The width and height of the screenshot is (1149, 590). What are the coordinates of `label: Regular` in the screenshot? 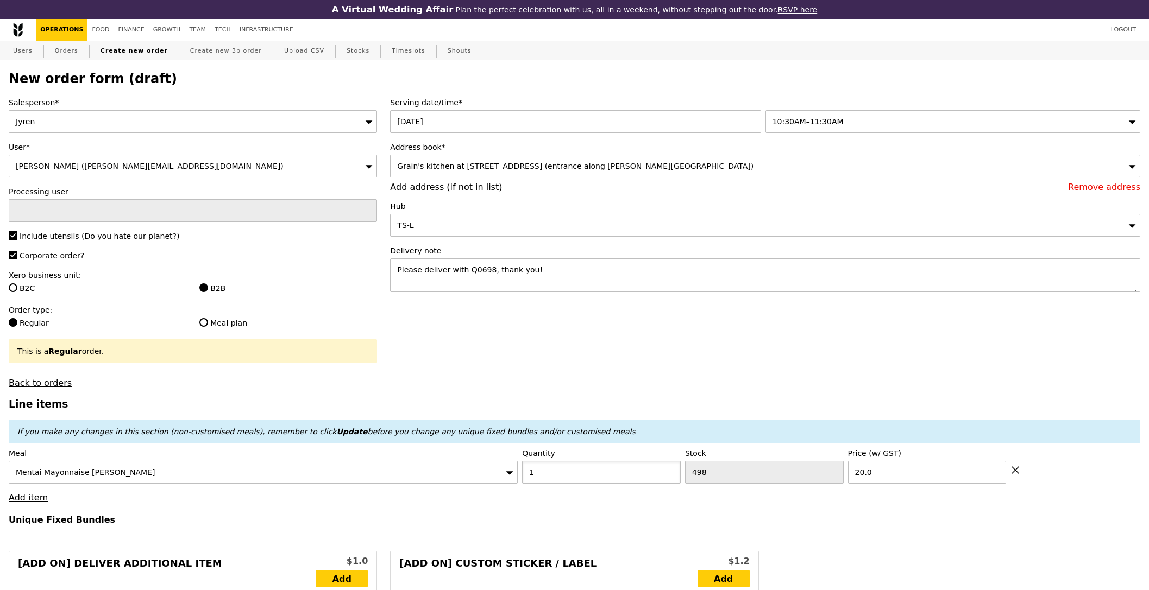 It's located at (97, 323).